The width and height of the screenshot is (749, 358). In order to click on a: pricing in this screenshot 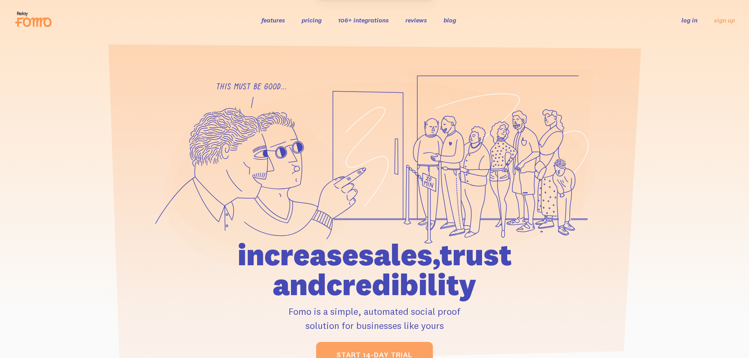, I will do `click(312, 20)`.